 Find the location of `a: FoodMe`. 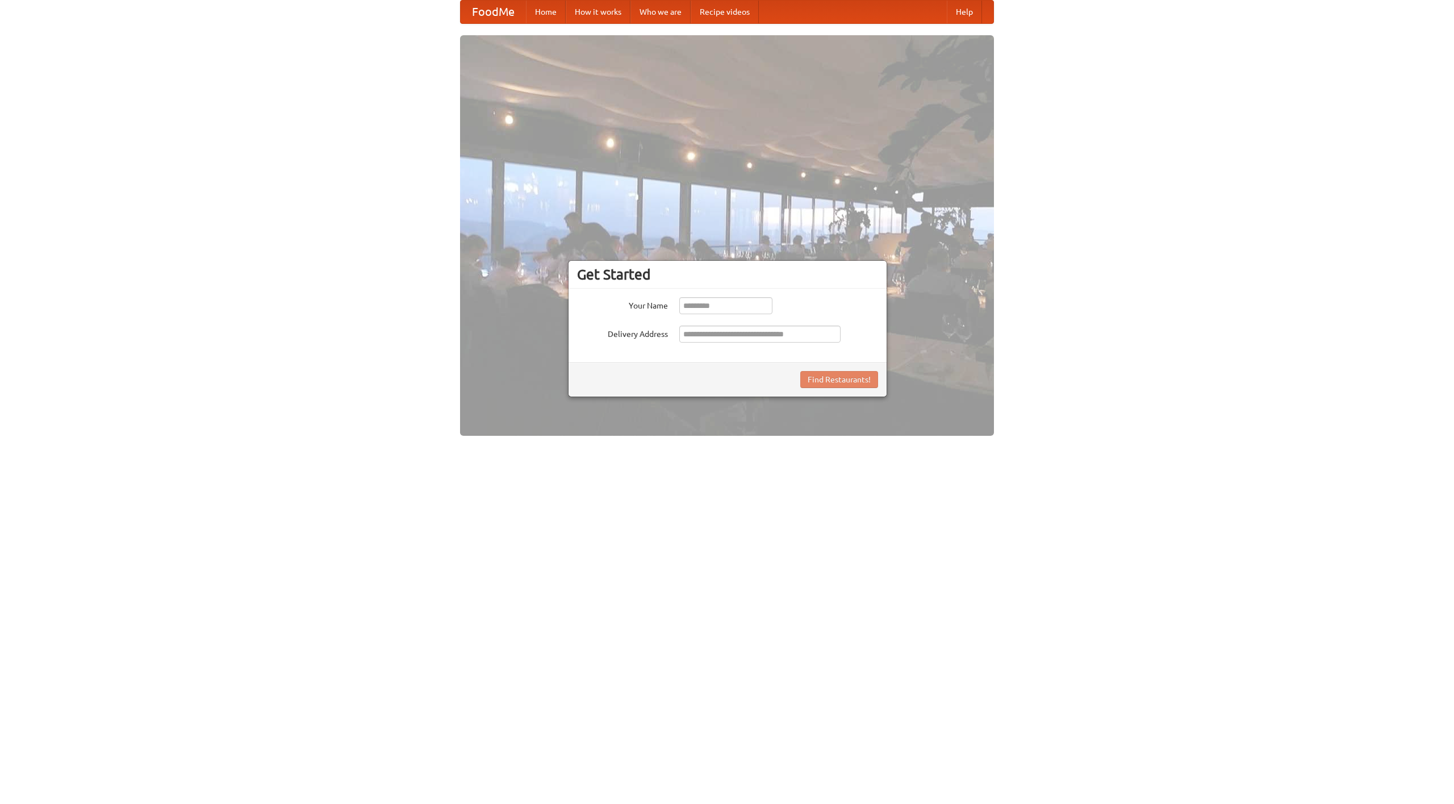

a: FoodMe is located at coordinates (493, 12).